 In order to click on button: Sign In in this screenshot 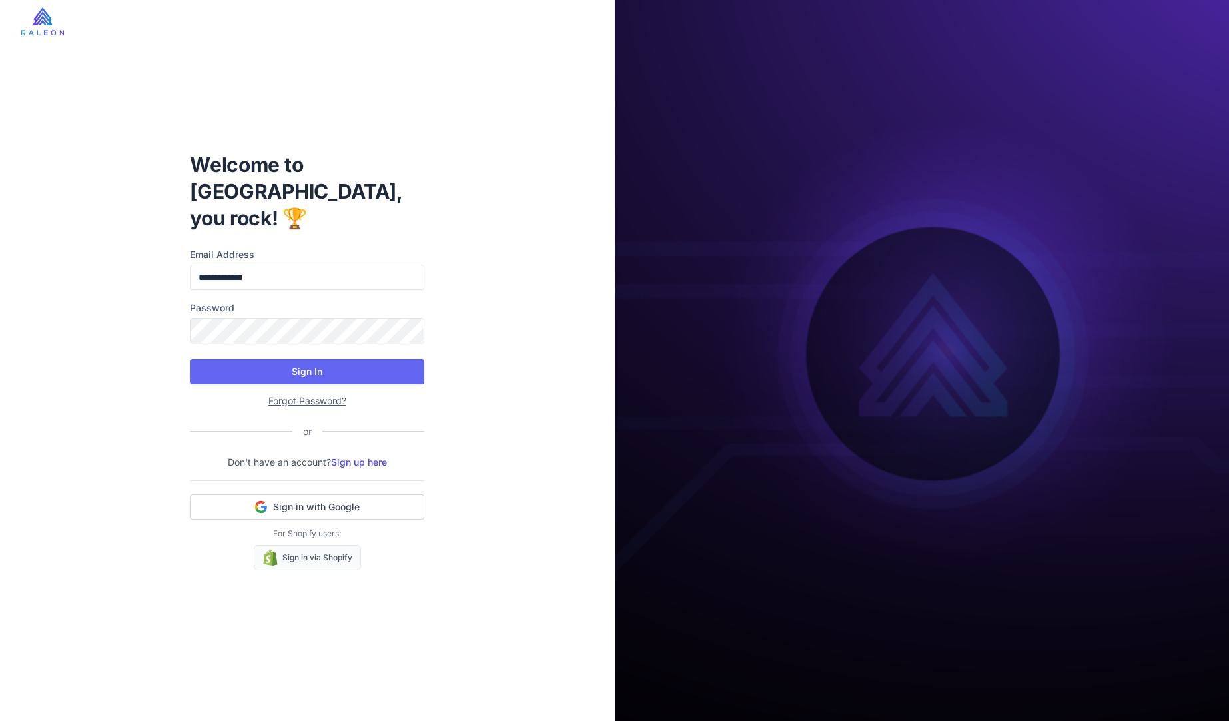, I will do `click(307, 372)`.